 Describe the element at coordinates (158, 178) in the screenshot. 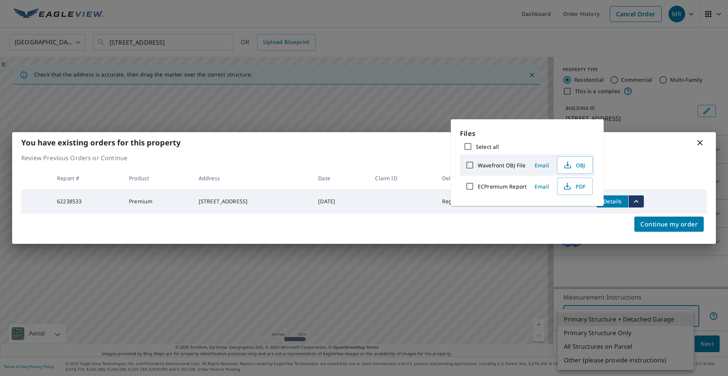

I see `th: Product` at that location.